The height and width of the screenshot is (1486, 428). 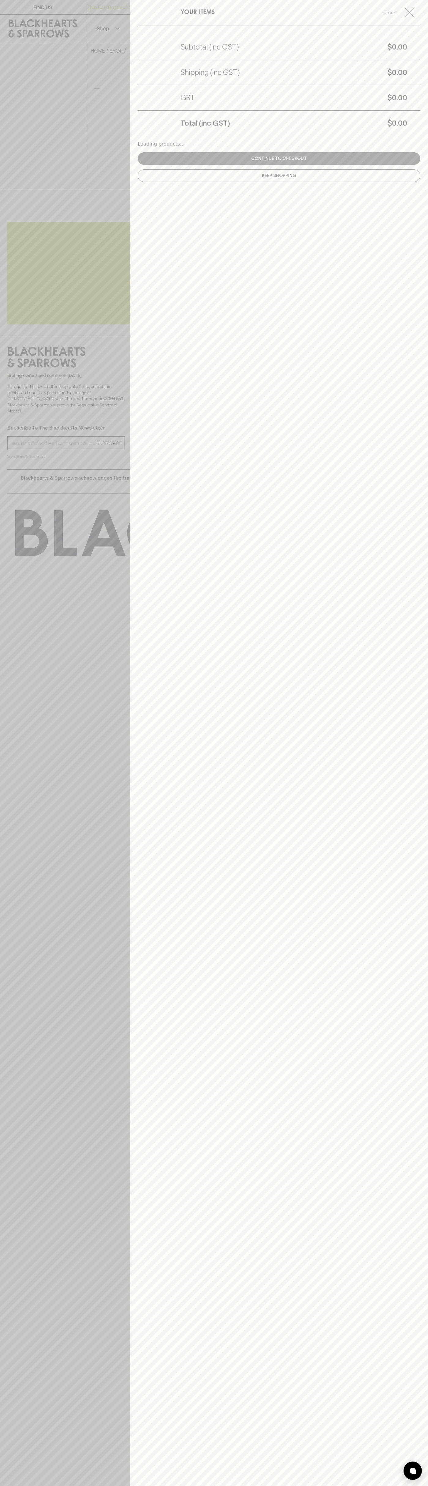 What do you see at coordinates (187, 98) in the screenshot?
I see `h5: GST` at bounding box center [187, 98].